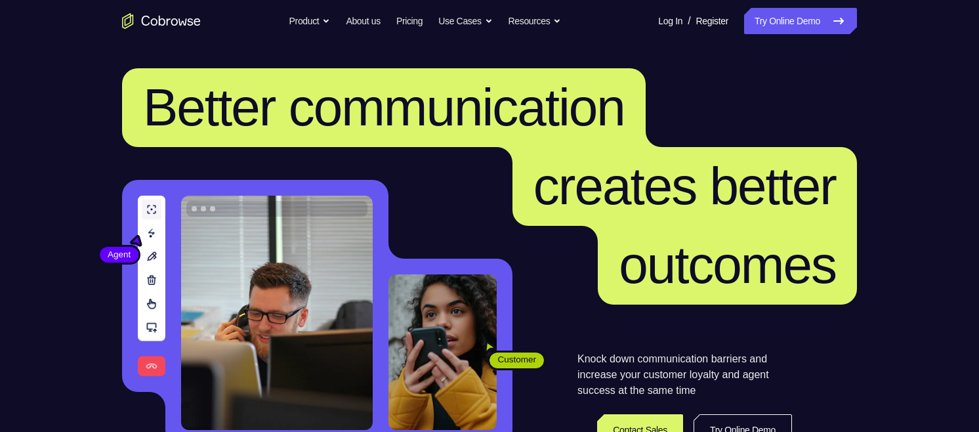  What do you see at coordinates (684, 375) in the screenshot?
I see `p: Knock down communication barriers and increase your customer loyalty and agent success at the sam...` at bounding box center [684, 375].